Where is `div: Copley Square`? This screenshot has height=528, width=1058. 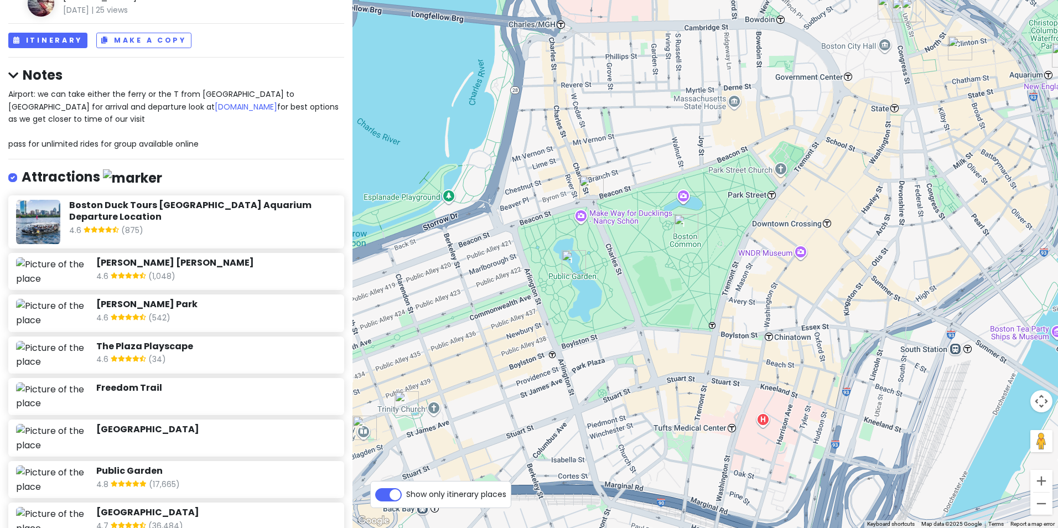 div: Copley Square is located at coordinates (407, 404).